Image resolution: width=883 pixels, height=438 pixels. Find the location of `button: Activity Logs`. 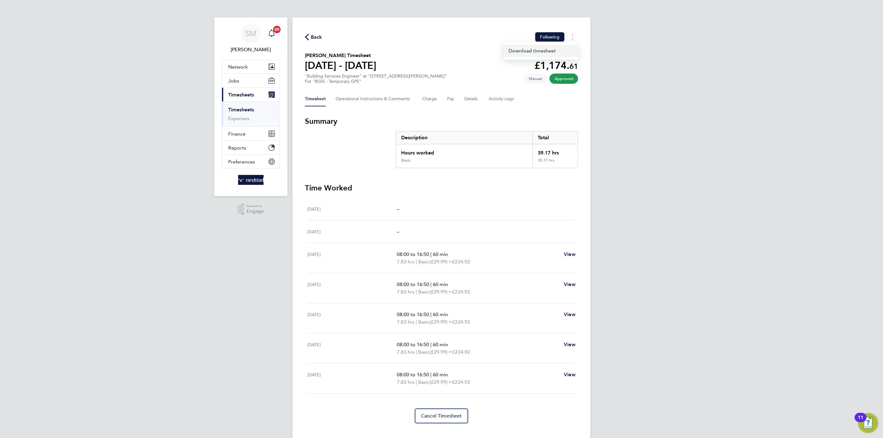

button: Activity Logs is located at coordinates (501, 99).